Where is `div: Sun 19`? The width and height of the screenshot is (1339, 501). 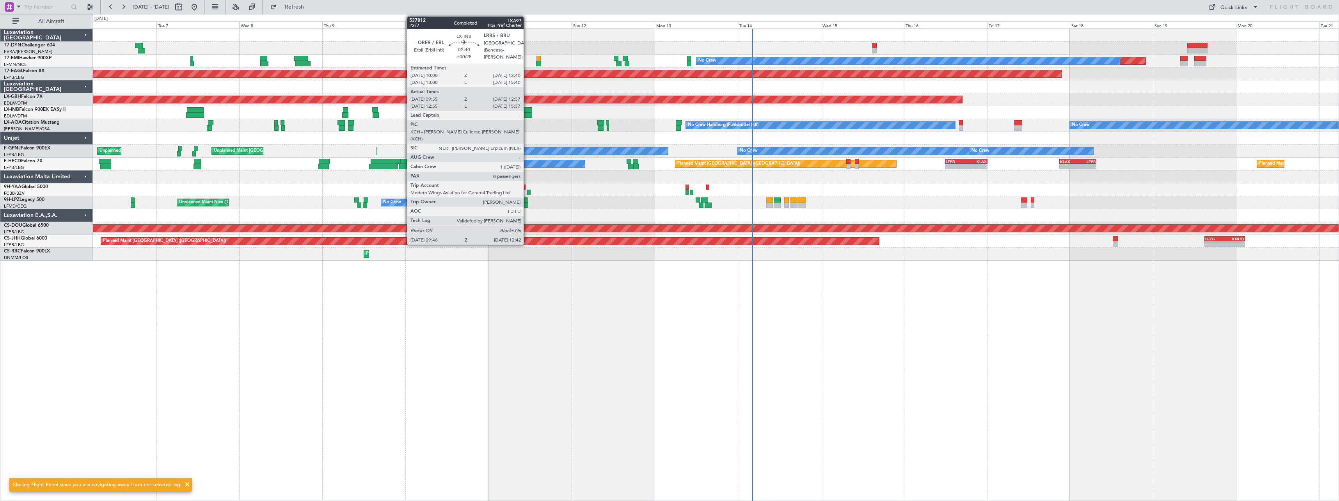 div: Sun 19 is located at coordinates (1194, 25).